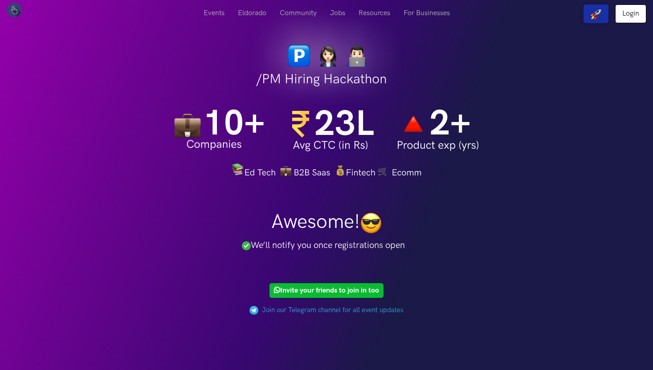  I want to click on img: palette, so click(254, 310).